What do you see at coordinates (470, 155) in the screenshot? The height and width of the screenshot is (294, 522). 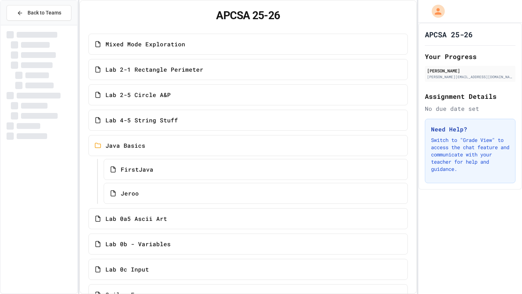 I see `p: Switch to "Grade View" to access the chat feature and communicate with your teacher for help and ...` at bounding box center [470, 155].